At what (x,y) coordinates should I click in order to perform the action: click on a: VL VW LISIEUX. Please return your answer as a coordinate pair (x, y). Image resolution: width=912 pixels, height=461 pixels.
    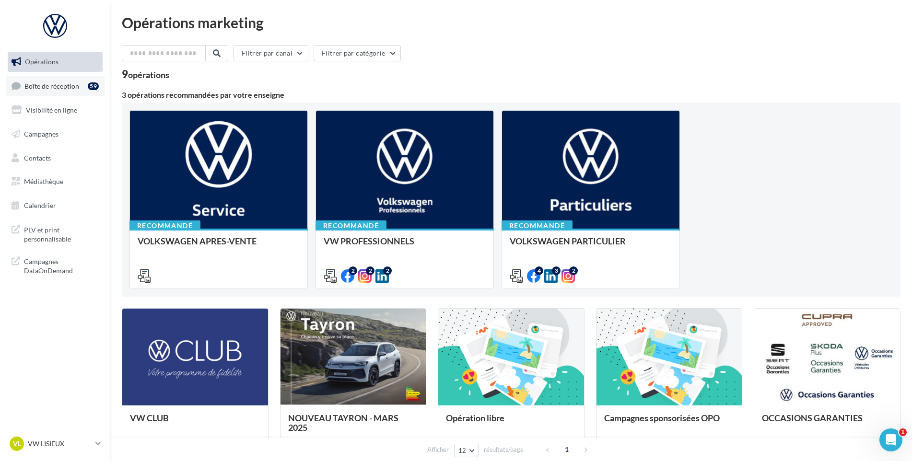
    Looking at the image, I should click on (55, 444).